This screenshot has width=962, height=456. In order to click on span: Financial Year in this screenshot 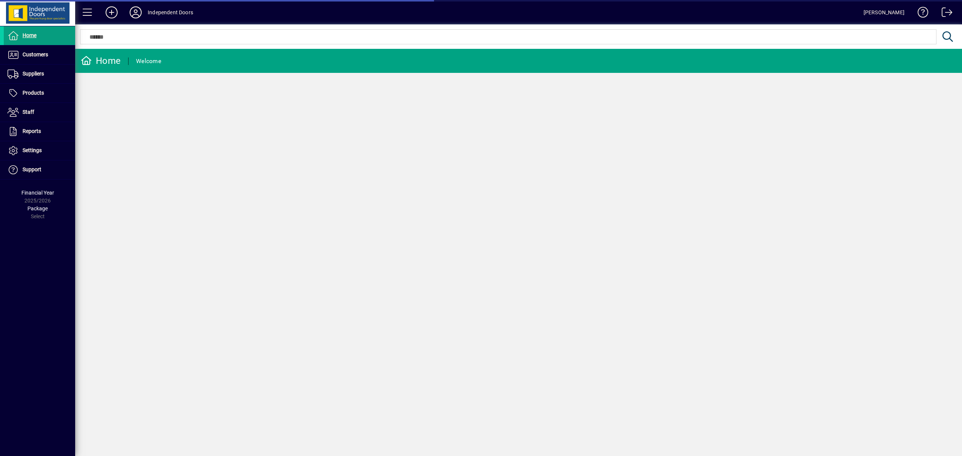, I will do `click(38, 193)`.